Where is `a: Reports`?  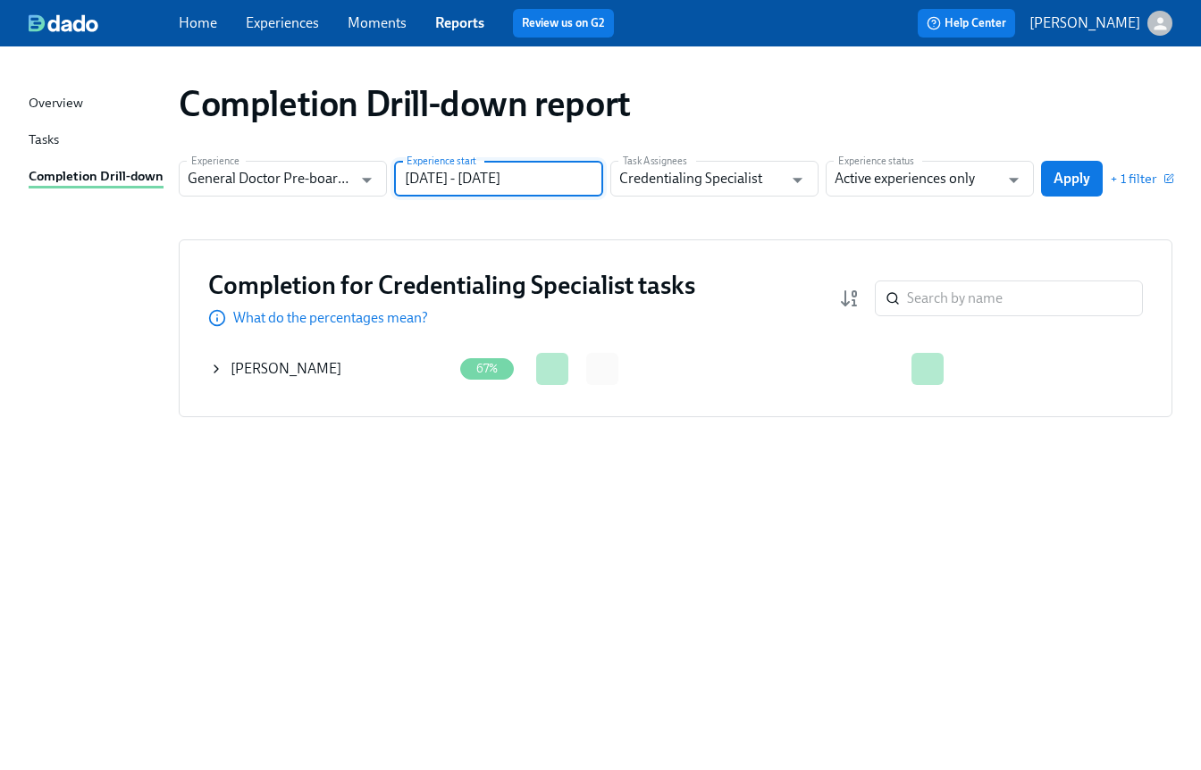 a: Reports is located at coordinates (459, 22).